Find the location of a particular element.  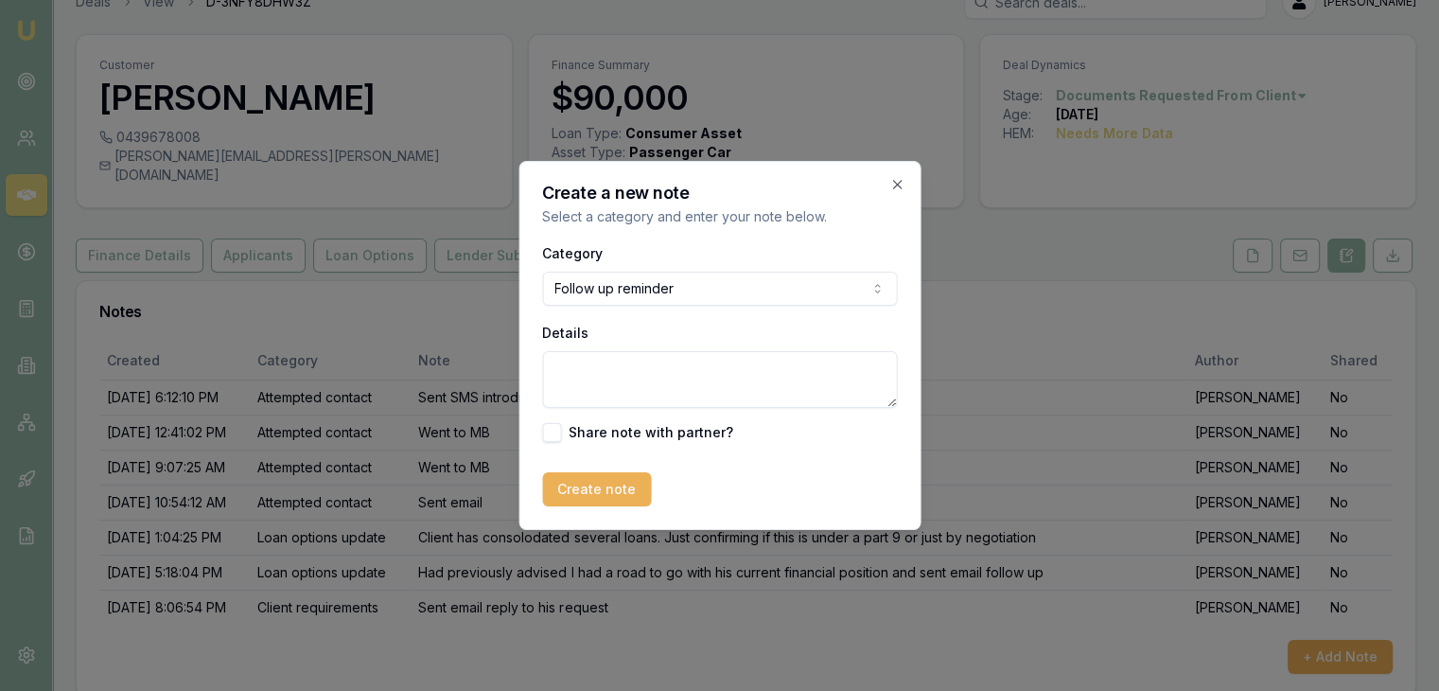

label: Share note with partner? is located at coordinates (651, 432).